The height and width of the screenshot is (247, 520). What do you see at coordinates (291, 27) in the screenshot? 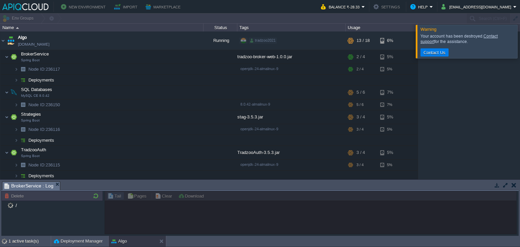
I see `div: Tags` at bounding box center [291, 27].